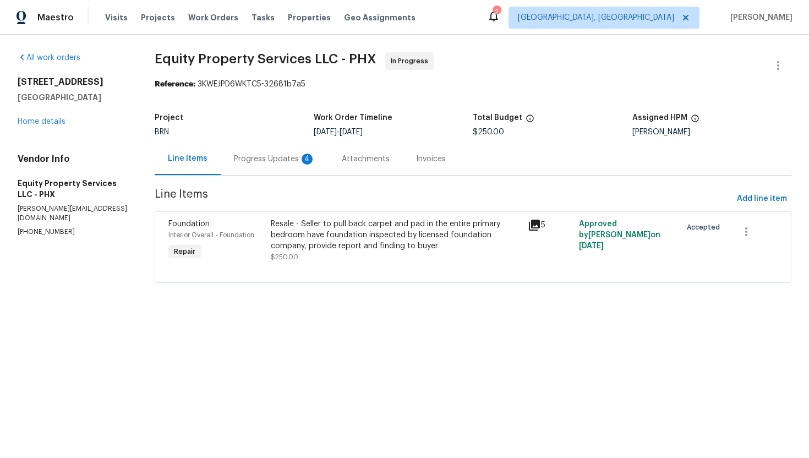 This screenshot has height=458, width=809. I want to click on span: Foundation, so click(189, 224).